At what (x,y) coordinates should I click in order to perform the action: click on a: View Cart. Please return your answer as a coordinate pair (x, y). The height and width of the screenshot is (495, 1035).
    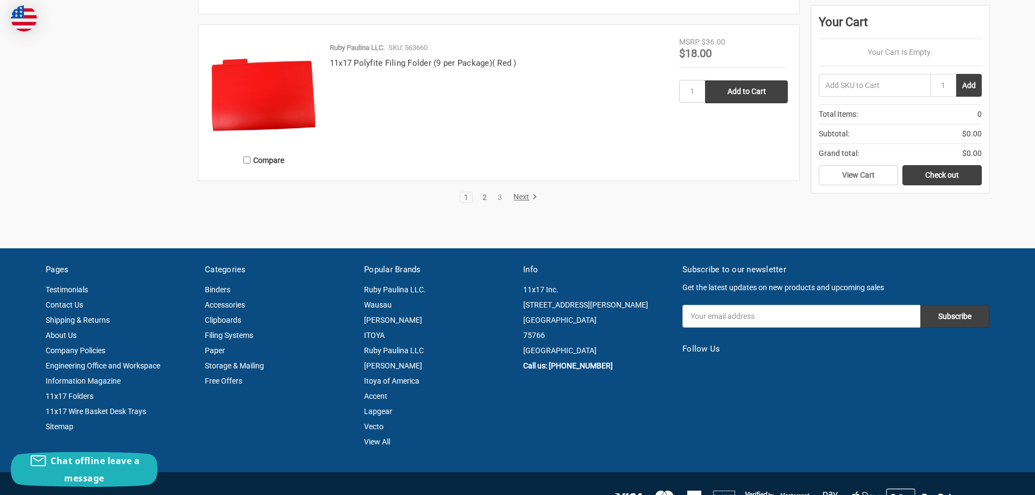
    Looking at the image, I should click on (858, 175).